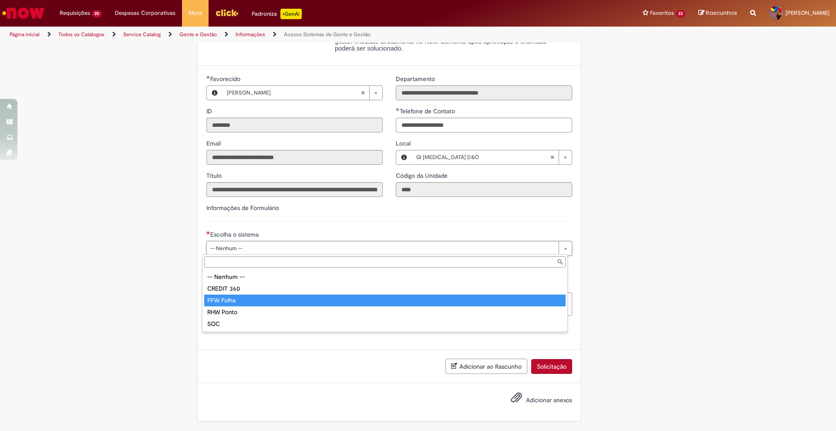 This screenshot has width=836, height=431. I want to click on div: -- Nenhum --, so click(385, 277).